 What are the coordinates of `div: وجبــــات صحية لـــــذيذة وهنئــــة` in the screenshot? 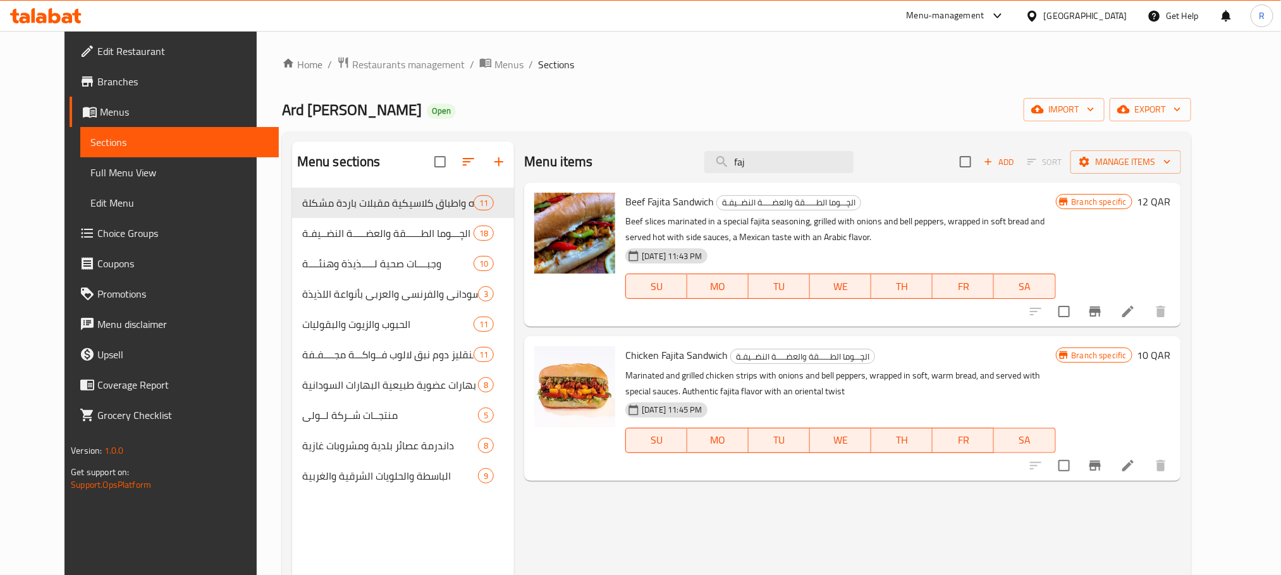 It's located at (388, 264).